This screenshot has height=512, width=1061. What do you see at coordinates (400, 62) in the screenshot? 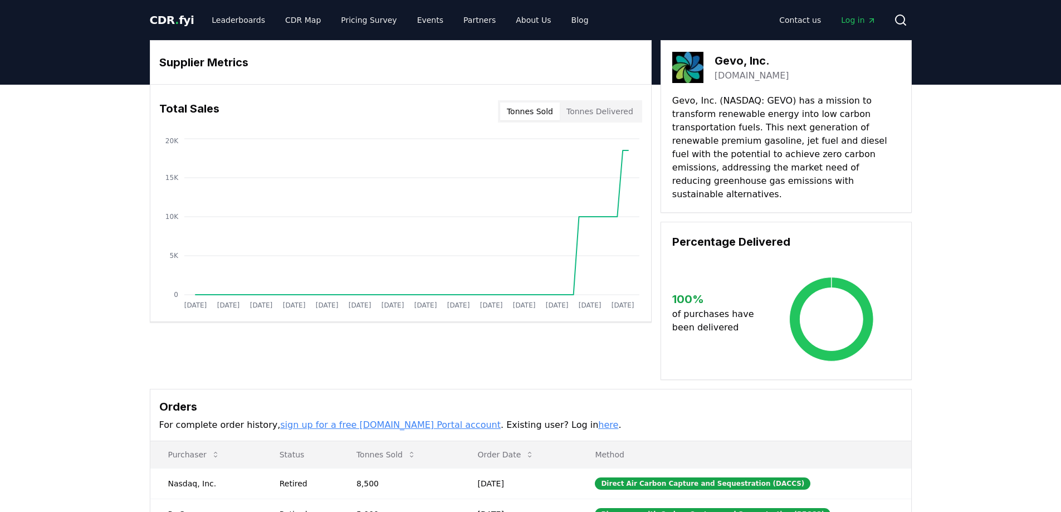
I see `h3: Supplier Metrics` at bounding box center [400, 62].